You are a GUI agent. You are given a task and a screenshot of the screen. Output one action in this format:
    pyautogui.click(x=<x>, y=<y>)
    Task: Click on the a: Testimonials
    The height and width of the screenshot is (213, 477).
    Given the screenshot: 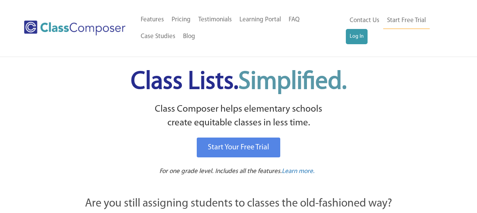 What is the action you would take?
    pyautogui.click(x=215, y=20)
    